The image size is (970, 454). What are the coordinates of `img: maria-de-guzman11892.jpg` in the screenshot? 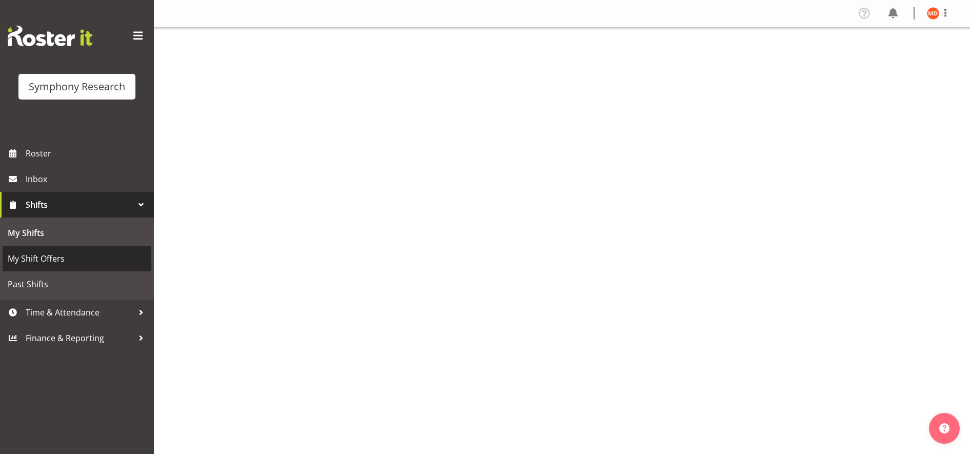 It's located at (933, 13).